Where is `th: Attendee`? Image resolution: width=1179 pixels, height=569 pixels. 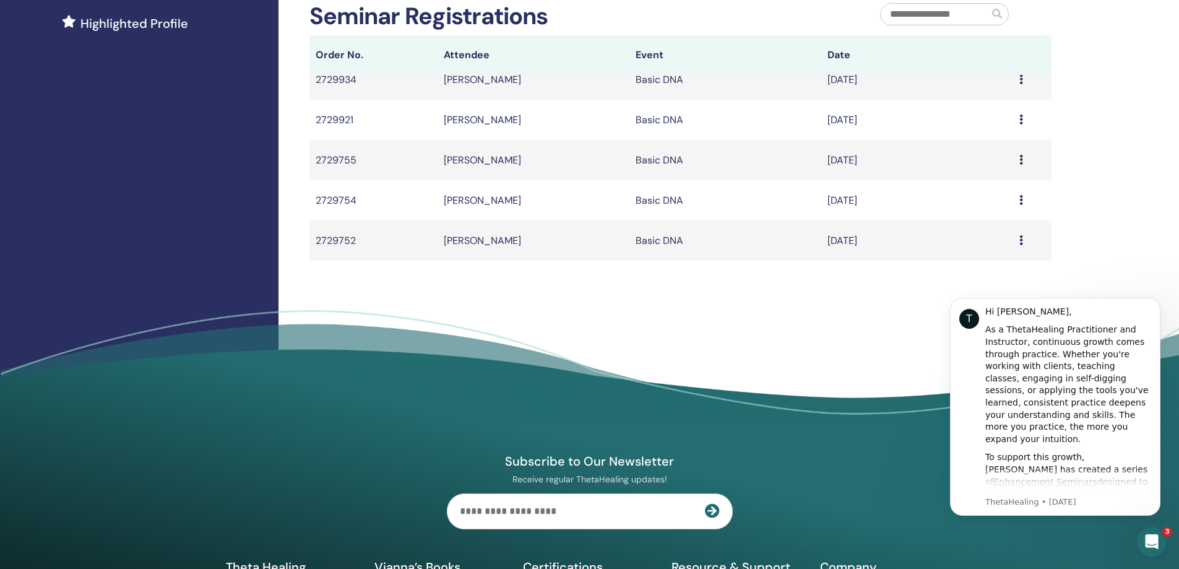 th: Attendee is located at coordinates (534, 55).